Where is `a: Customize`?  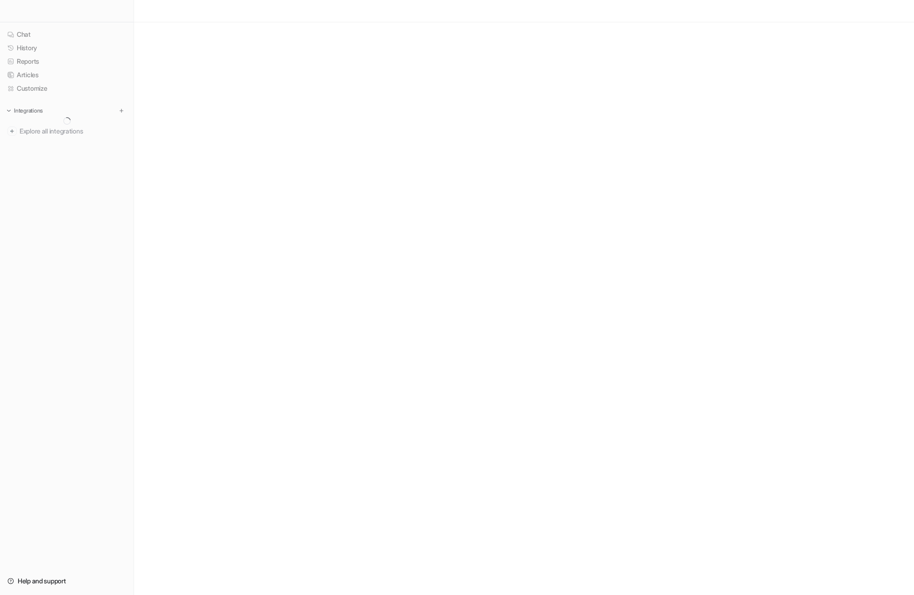 a: Customize is located at coordinates (67, 88).